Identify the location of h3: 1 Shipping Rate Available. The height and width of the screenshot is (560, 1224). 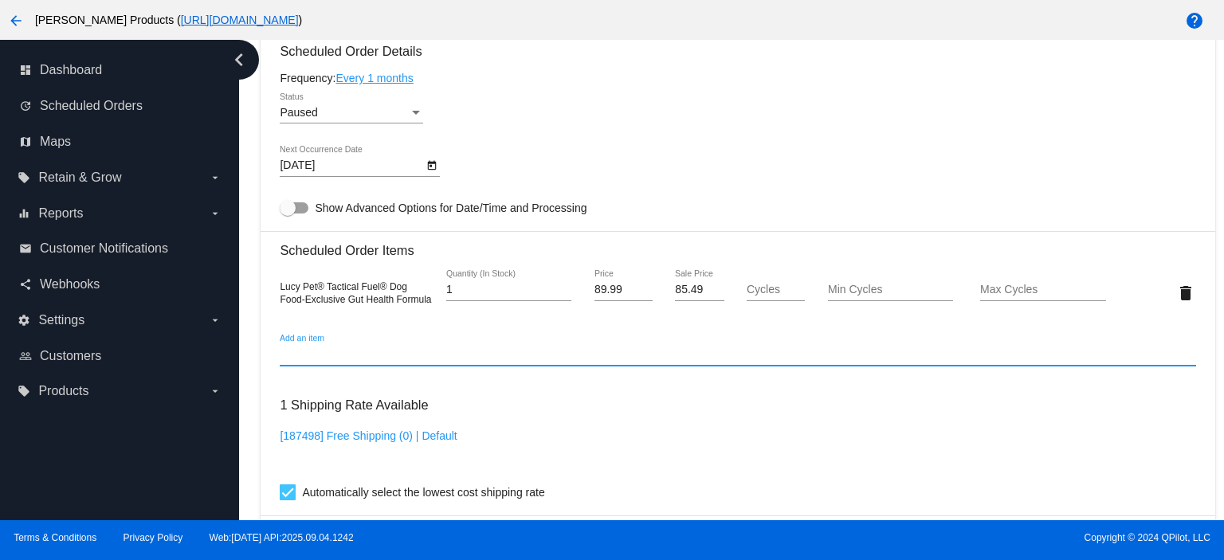
(354, 405).